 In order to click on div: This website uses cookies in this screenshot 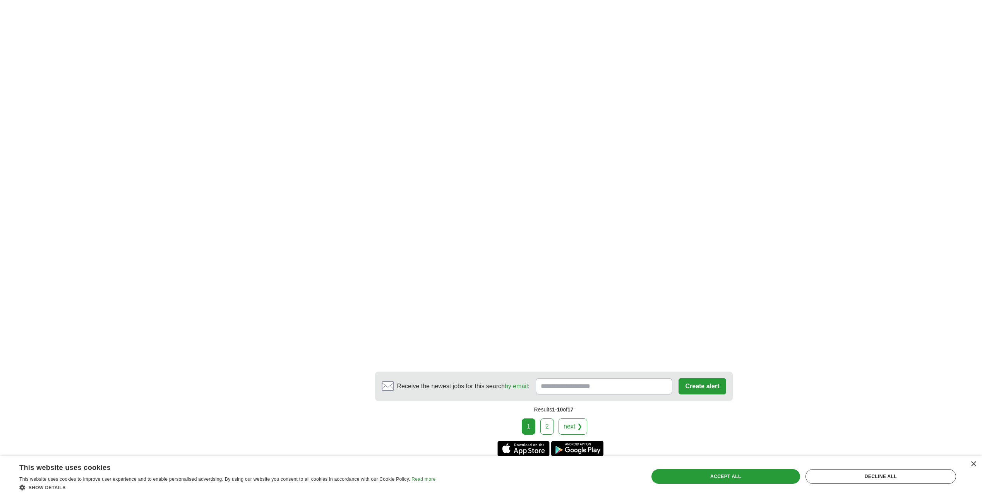, I will do `click(218, 466)`.